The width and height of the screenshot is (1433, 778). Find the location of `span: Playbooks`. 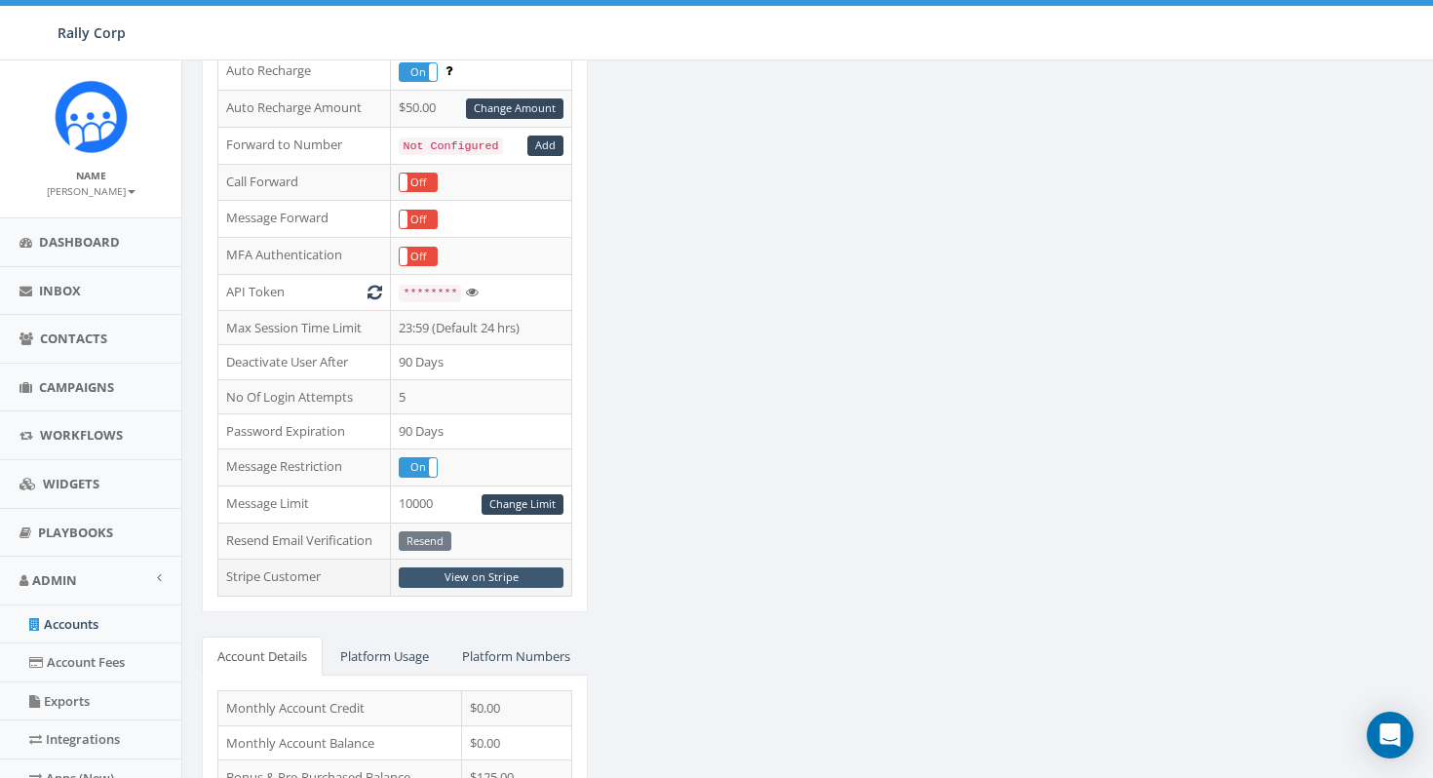

span: Playbooks is located at coordinates (75, 532).